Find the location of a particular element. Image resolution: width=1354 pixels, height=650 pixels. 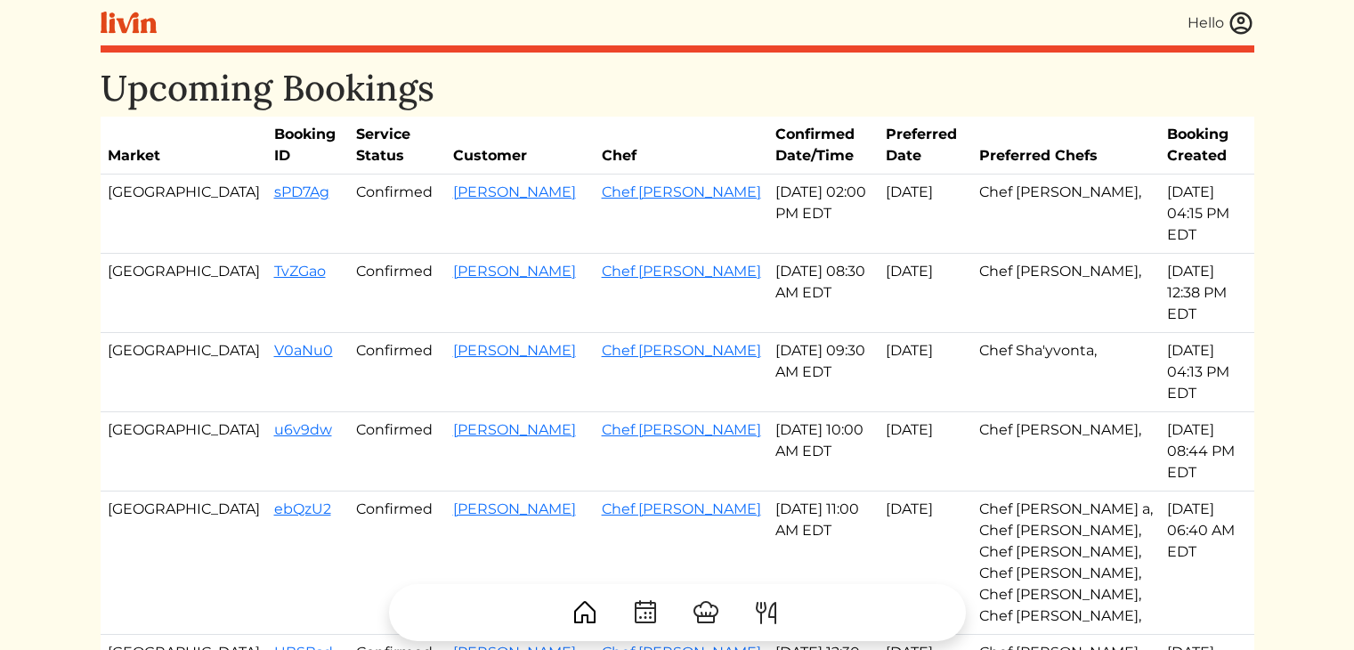

img: CalendarDots-5bcf9d9080389f2a281d69619e1c85352834be518fbc73d9501aef674afc0d57.svg is located at coordinates (646, 613).